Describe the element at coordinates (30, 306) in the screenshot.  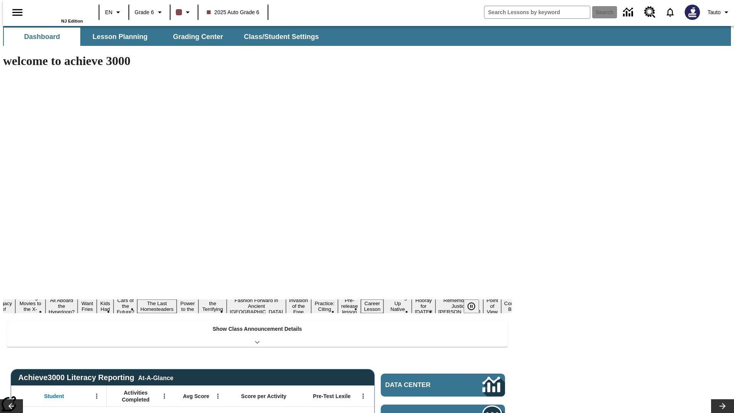
I see `button: Slide 2 Taking Movies to the X-Dimension` at that location.